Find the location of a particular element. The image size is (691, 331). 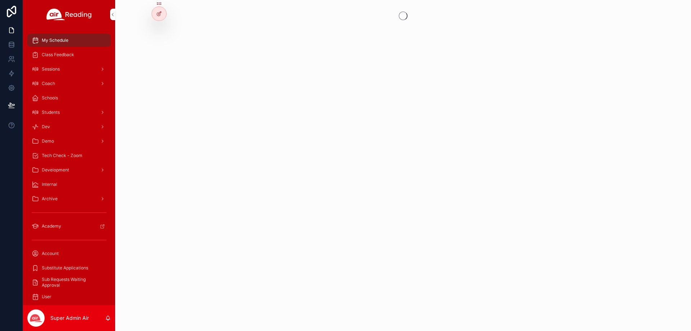

a: Students is located at coordinates (69, 112).